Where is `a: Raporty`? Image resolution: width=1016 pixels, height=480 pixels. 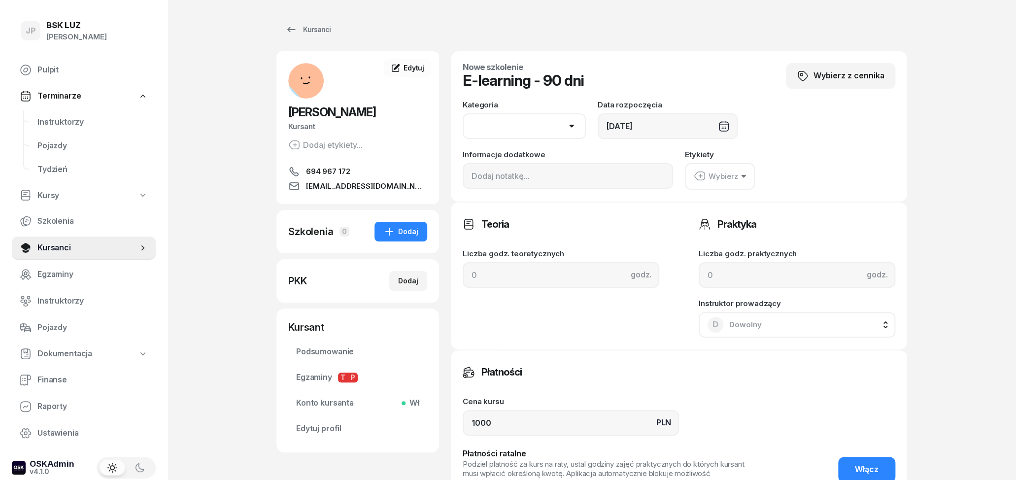
a: Raporty is located at coordinates (84, 407).